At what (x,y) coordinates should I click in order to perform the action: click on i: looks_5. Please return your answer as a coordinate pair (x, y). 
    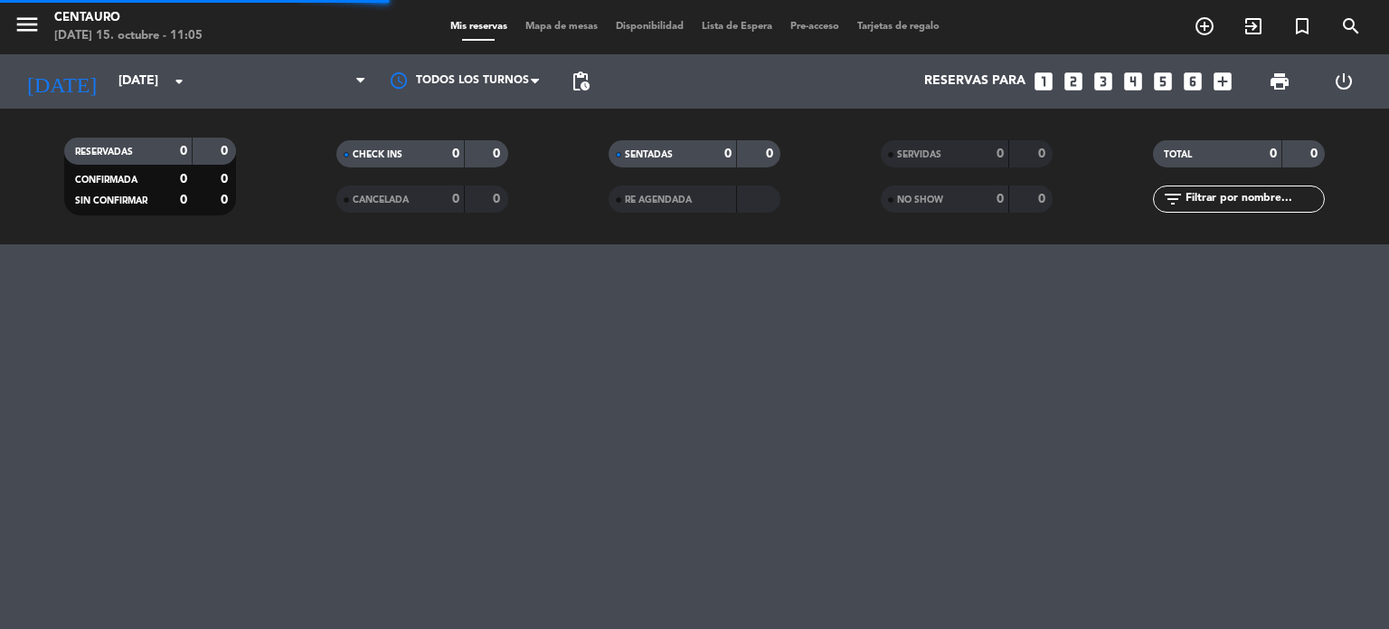
    Looking at the image, I should click on (1163, 81).